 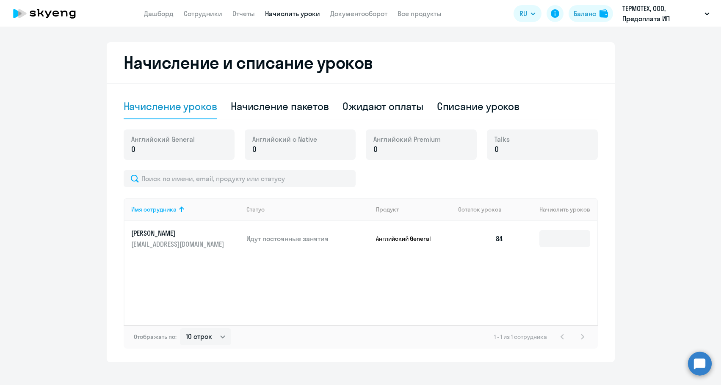 What do you see at coordinates (361, 63) in the screenshot?
I see `h2: Начисление и списание уроков` at bounding box center [361, 63].